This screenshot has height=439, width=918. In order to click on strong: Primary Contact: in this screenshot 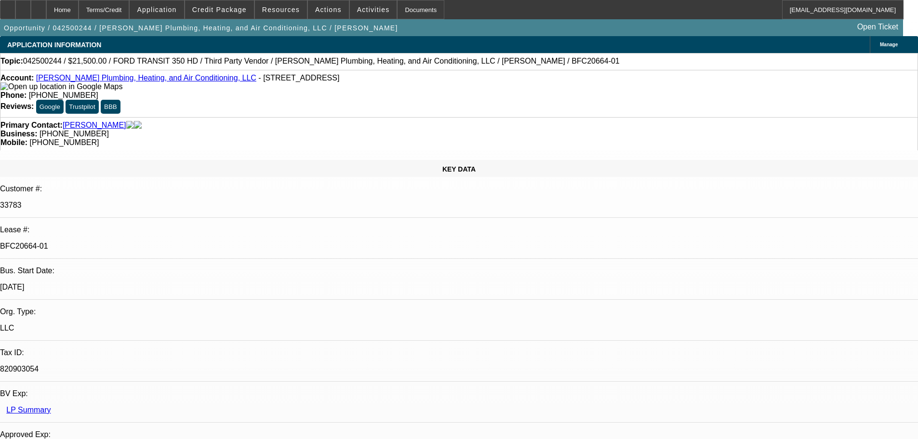, I will do `click(31, 125)`.